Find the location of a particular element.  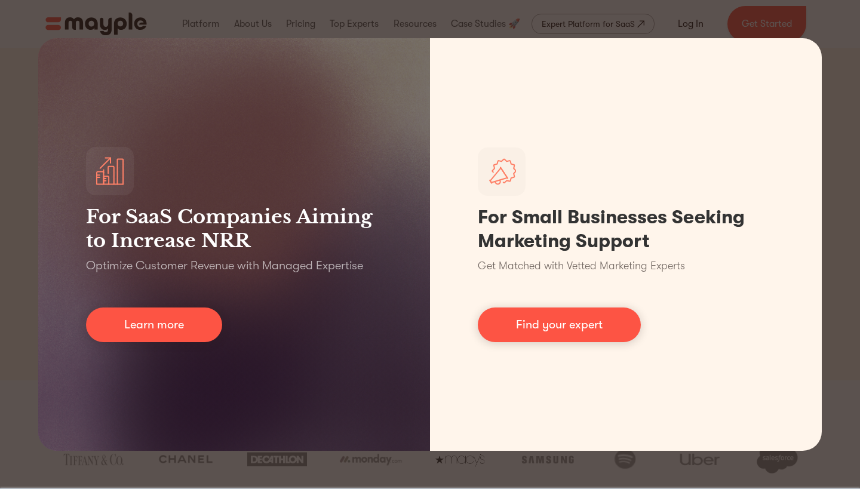

a: Learn more is located at coordinates (154, 325).